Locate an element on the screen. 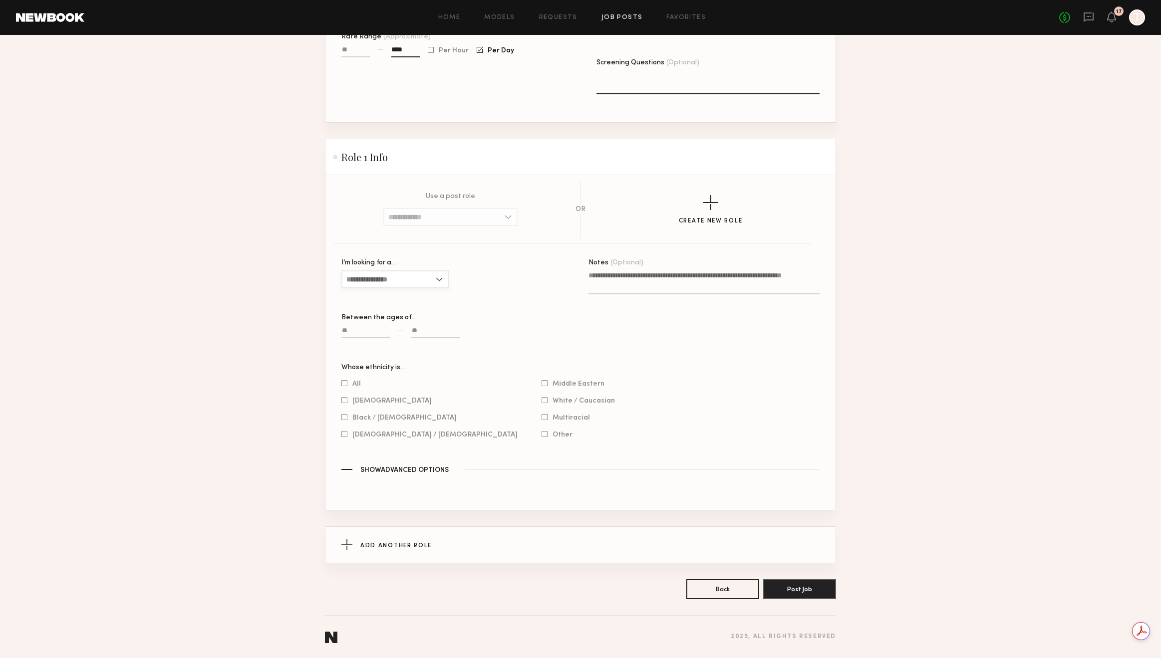  span: Middle Eastern is located at coordinates (578, 384).